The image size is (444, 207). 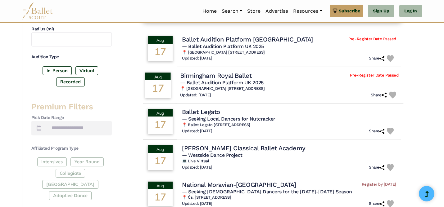 I want to click on a: Subscribe, so click(x=346, y=11).